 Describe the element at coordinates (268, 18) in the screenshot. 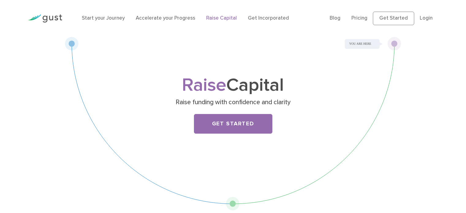

I see `a: Get Incorporated` at that location.